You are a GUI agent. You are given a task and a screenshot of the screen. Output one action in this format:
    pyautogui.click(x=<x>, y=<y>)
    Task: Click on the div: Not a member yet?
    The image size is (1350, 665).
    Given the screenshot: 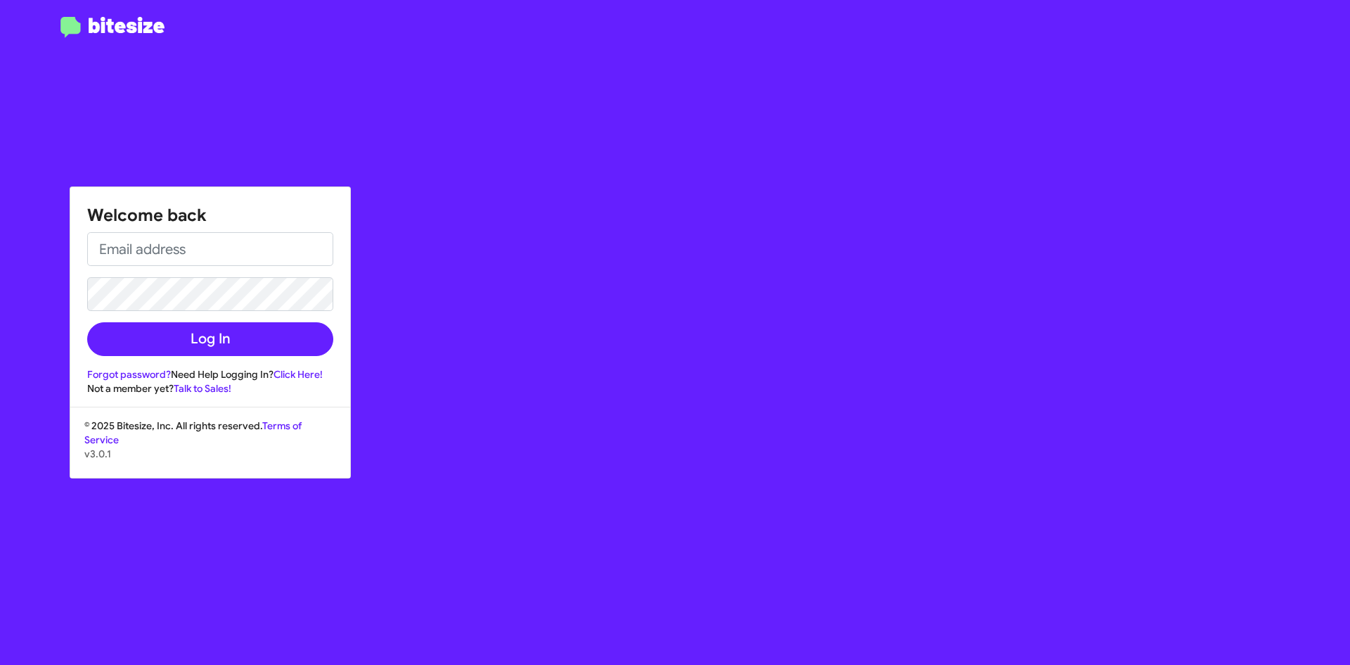 What is the action you would take?
    pyautogui.click(x=210, y=388)
    